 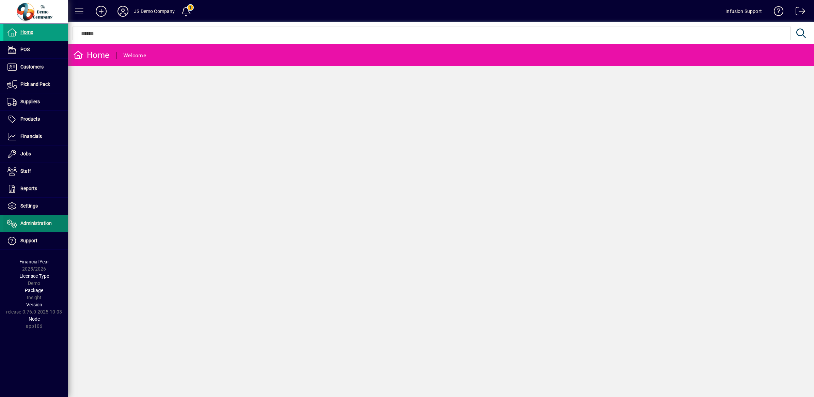 What do you see at coordinates (36, 223) in the screenshot?
I see `a: Administration` at bounding box center [36, 223].